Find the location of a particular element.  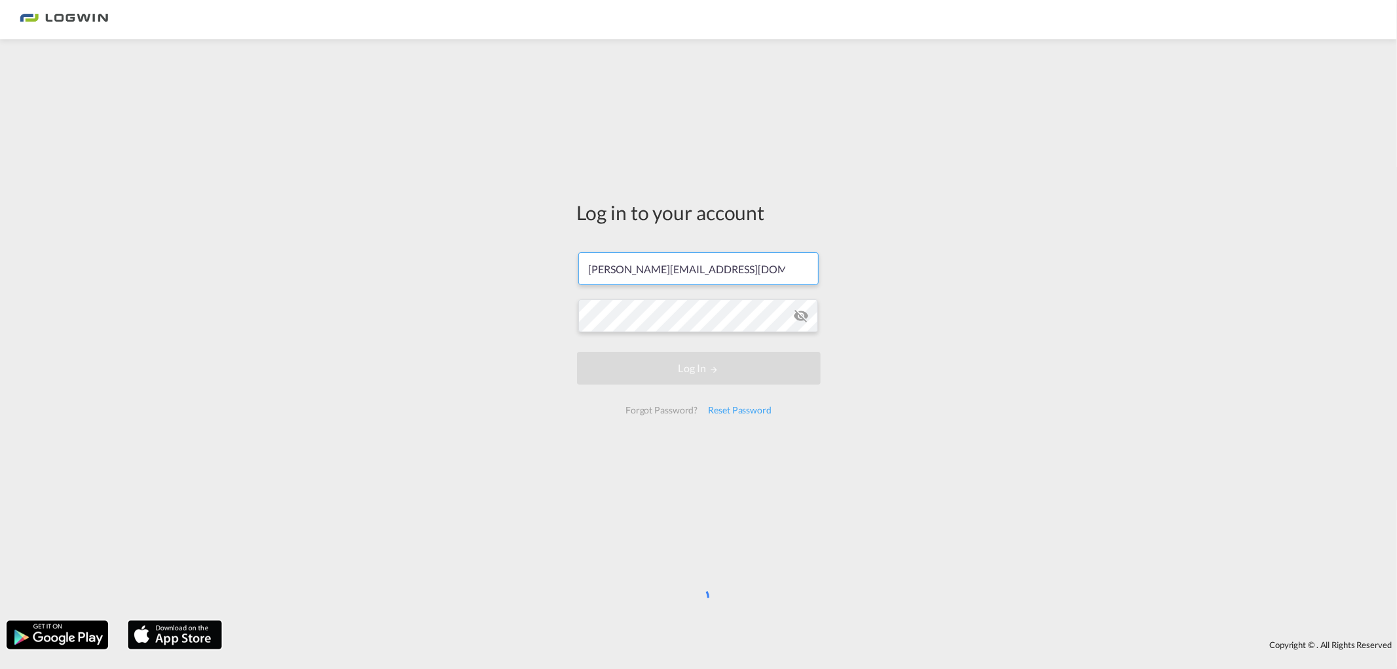

div: Reset Password is located at coordinates (739, 410).